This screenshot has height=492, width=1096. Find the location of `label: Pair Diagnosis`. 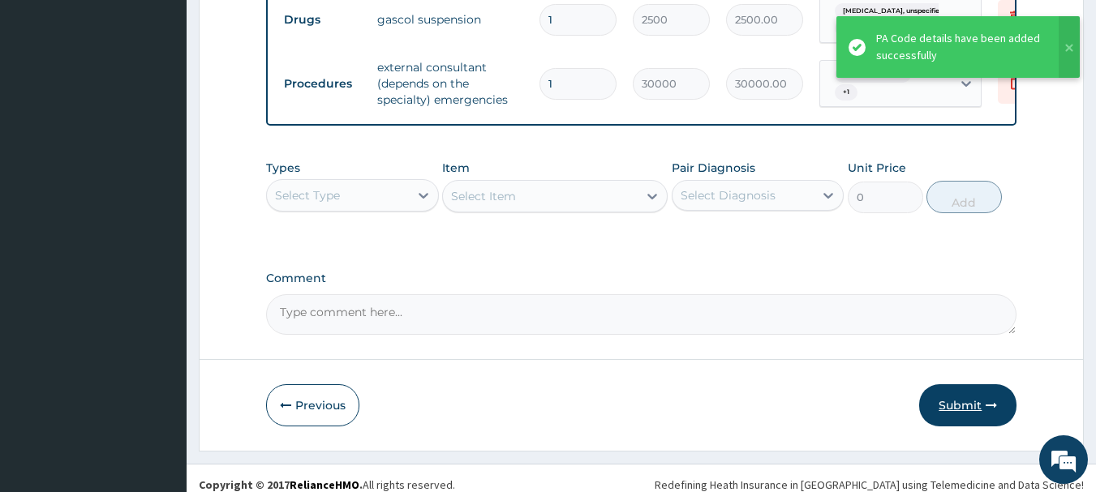

label: Pair Diagnosis is located at coordinates (713, 168).